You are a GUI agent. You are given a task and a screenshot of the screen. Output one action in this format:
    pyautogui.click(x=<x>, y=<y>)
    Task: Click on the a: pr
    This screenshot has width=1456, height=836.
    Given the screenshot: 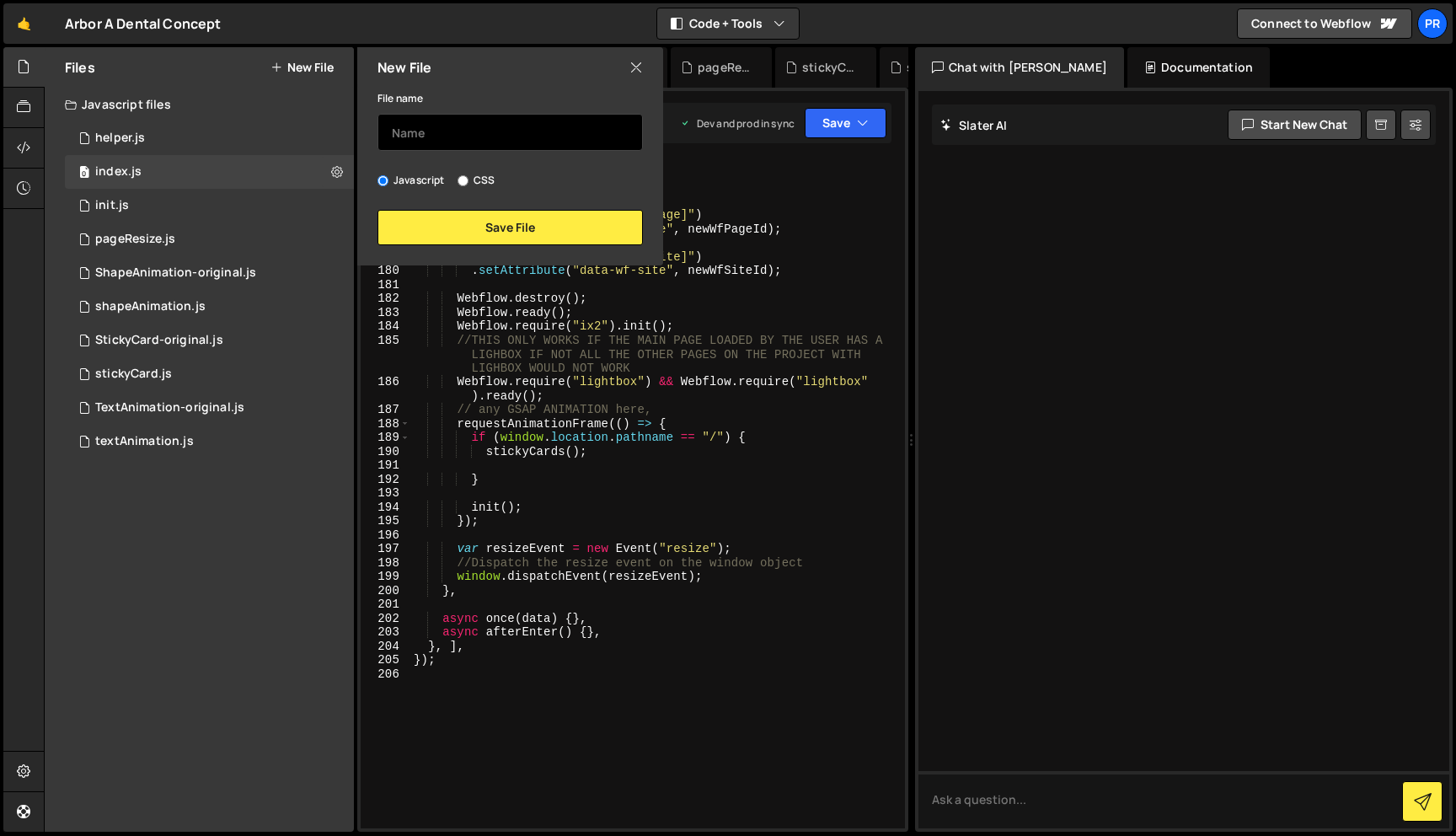 What is the action you would take?
    pyautogui.click(x=1432, y=24)
    